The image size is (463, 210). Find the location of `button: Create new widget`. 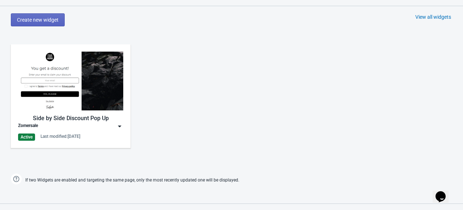

button: Create new widget is located at coordinates (38, 20).